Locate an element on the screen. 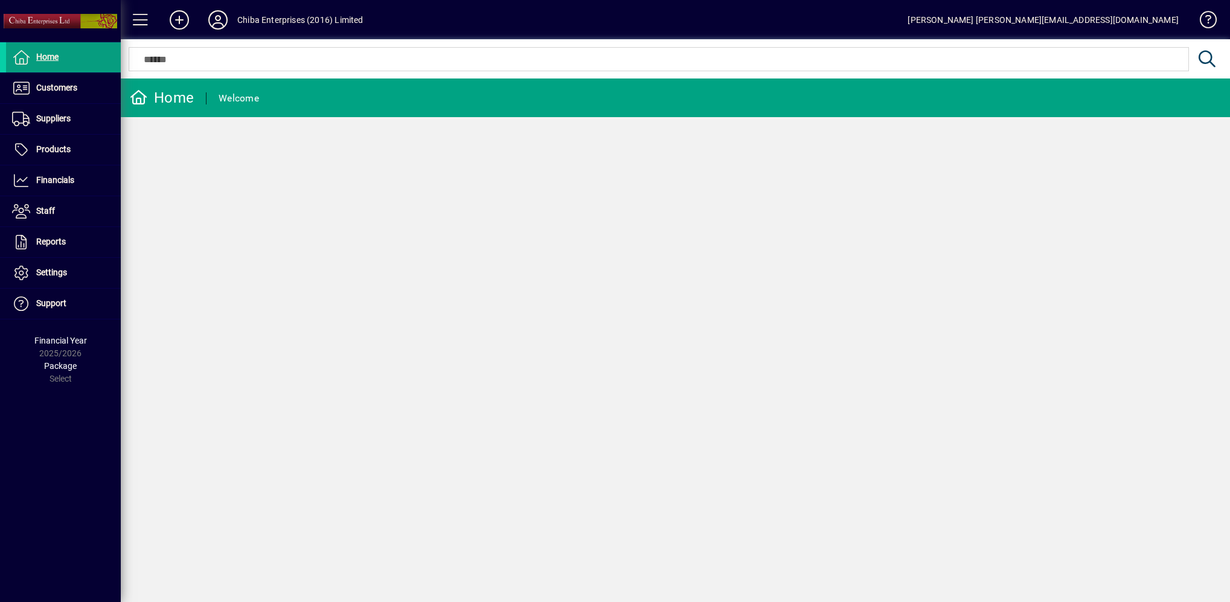  span: Reports is located at coordinates (51, 241).